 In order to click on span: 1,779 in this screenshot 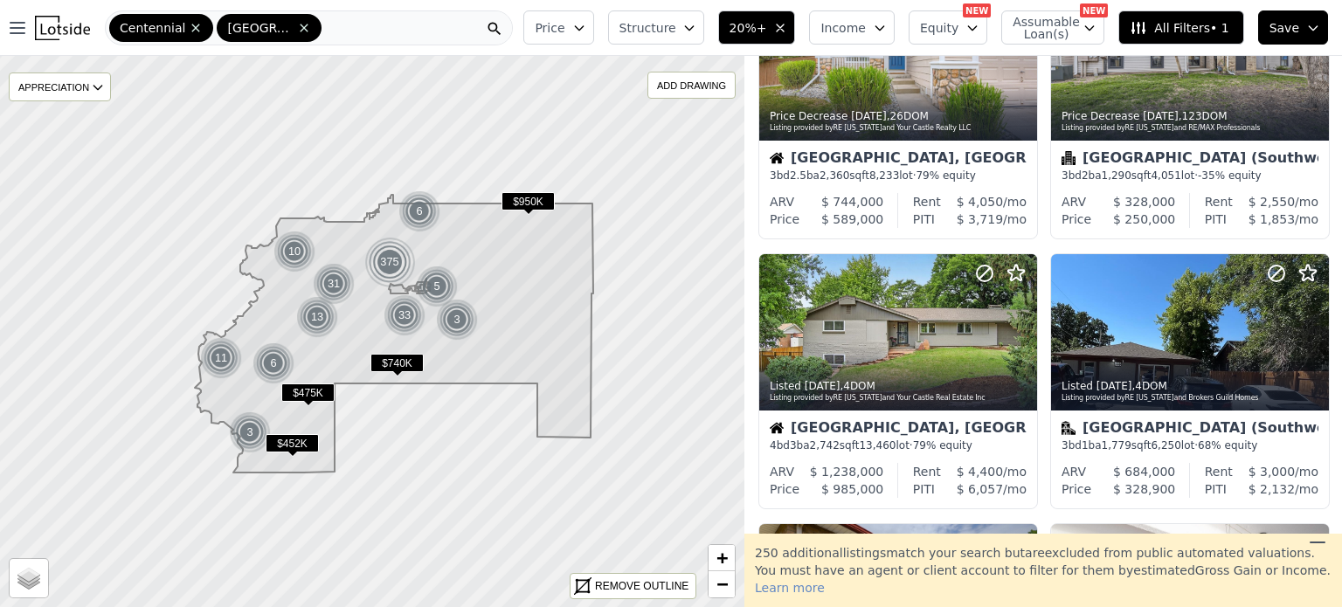, I will do `click(1116, 445)`.